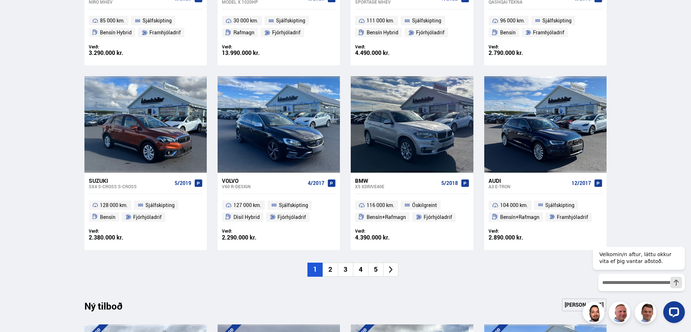 The height and width of the screenshot is (332, 691). What do you see at coordinates (450, 183) in the screenshot?
I see `span: 5/2018` at bounding box center [450, 183].